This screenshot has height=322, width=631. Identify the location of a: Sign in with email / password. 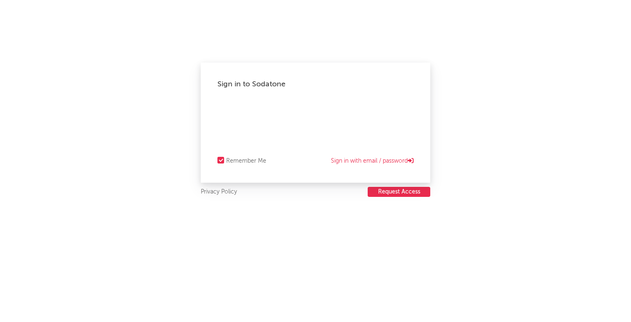
(372, 161).